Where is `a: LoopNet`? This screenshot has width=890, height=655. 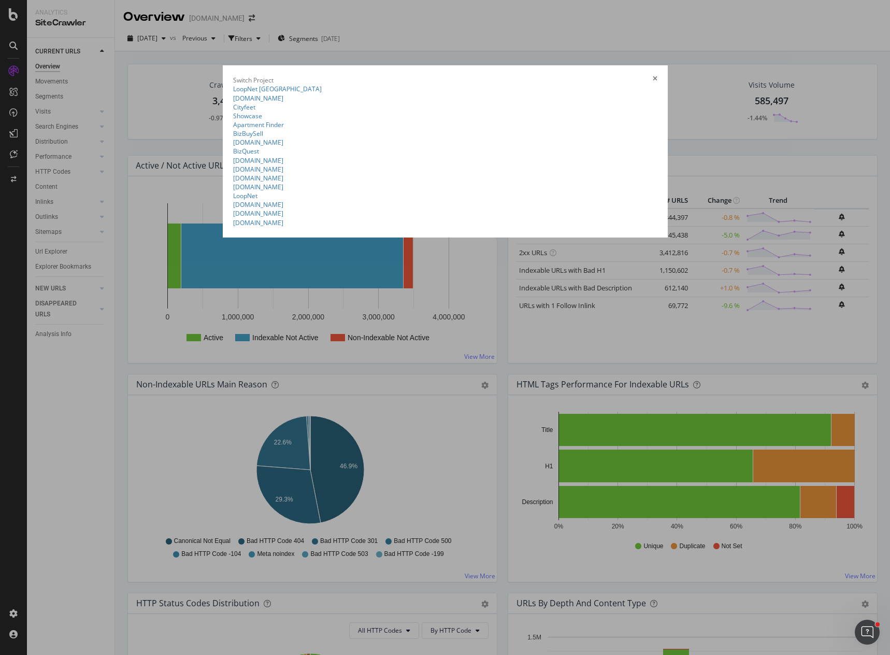 a: LoopNet is located at coordinates (245, 195).